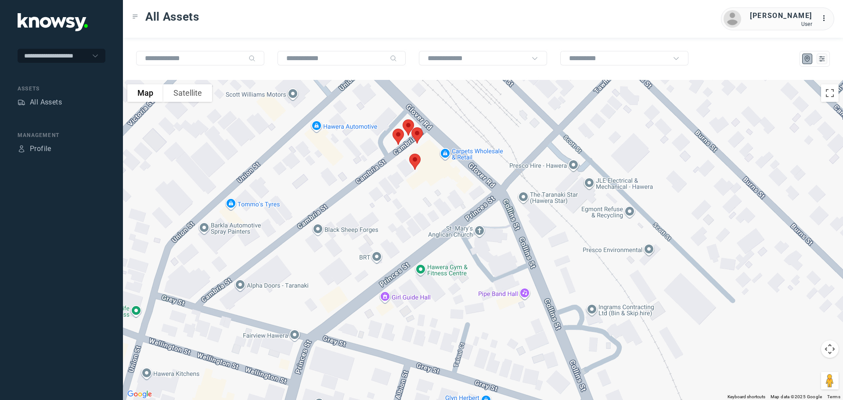 The height and width of the screenshot is (400, 843). I want to click on div: List, so click(822, 59).